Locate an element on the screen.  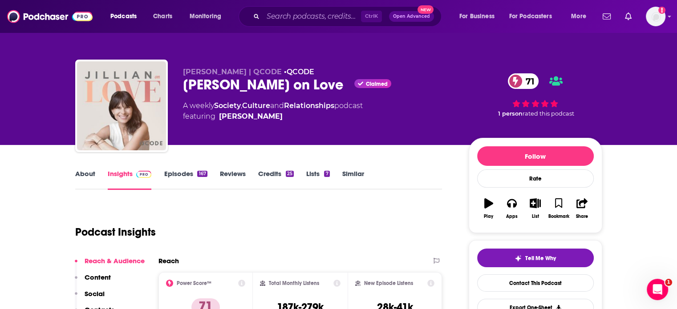
button: Play is located at coordinates (489, 209).